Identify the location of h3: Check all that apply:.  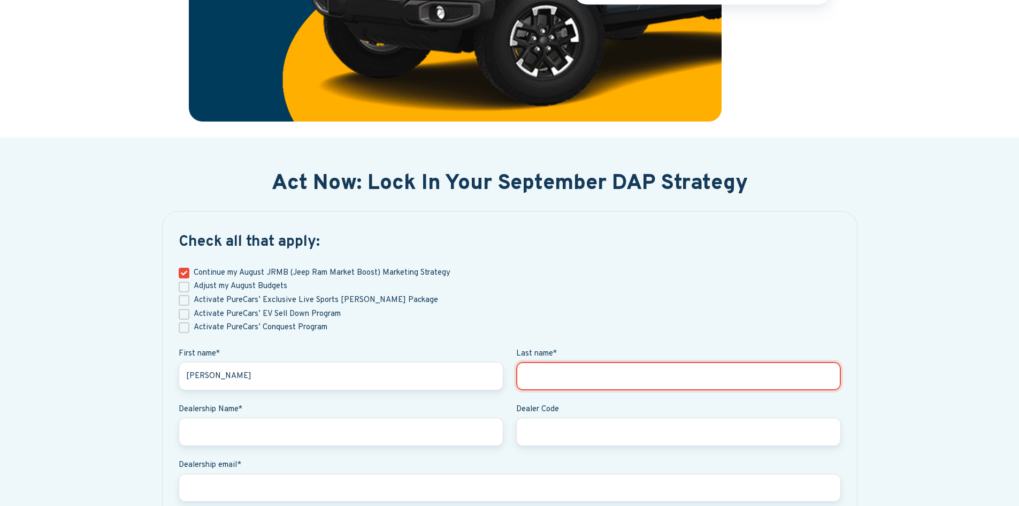
(510, 242).